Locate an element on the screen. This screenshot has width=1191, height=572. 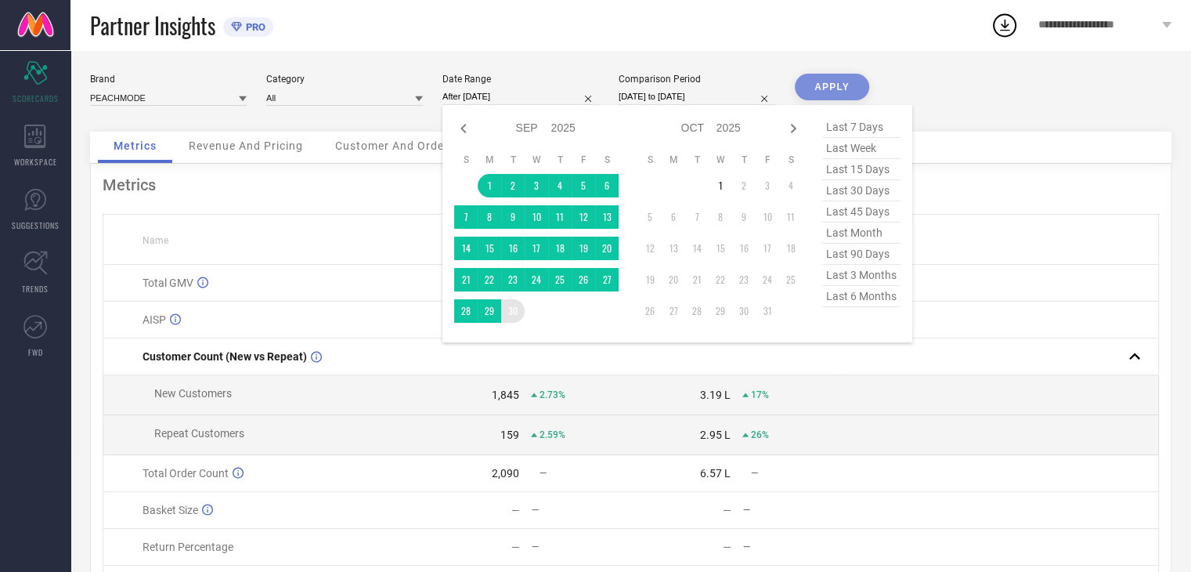
td: Tue Oct 07 2025 is located at coordinates (697, 217).